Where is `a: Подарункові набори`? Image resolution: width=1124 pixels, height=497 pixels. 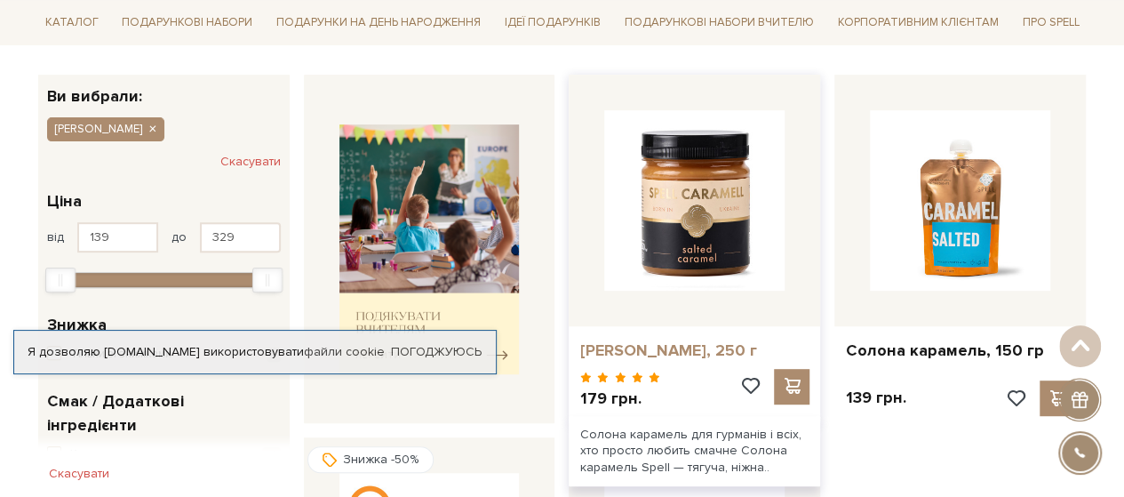
a: Подарункові набори is located at coordinates (187, 22).